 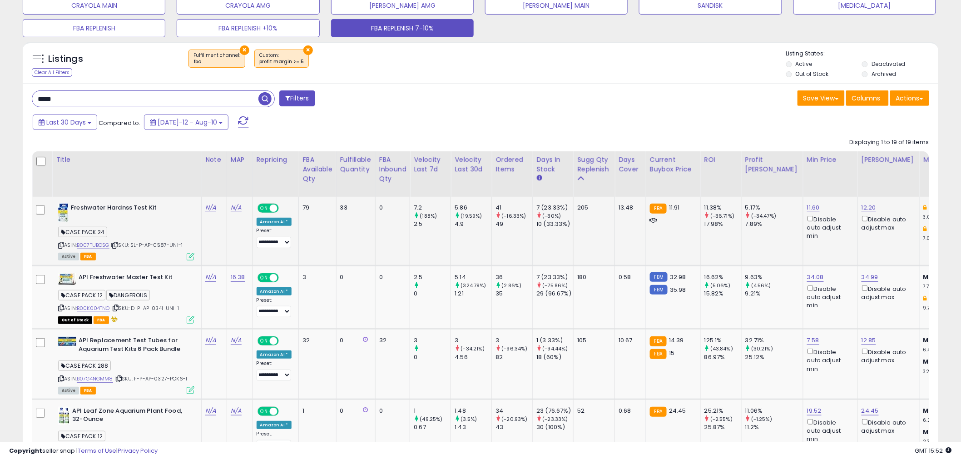 What do you see at coordinates (126, 209) in the screenshot?
I see `b: Freshwater Hardnss Test Kit` at bounding box center [126, 209].